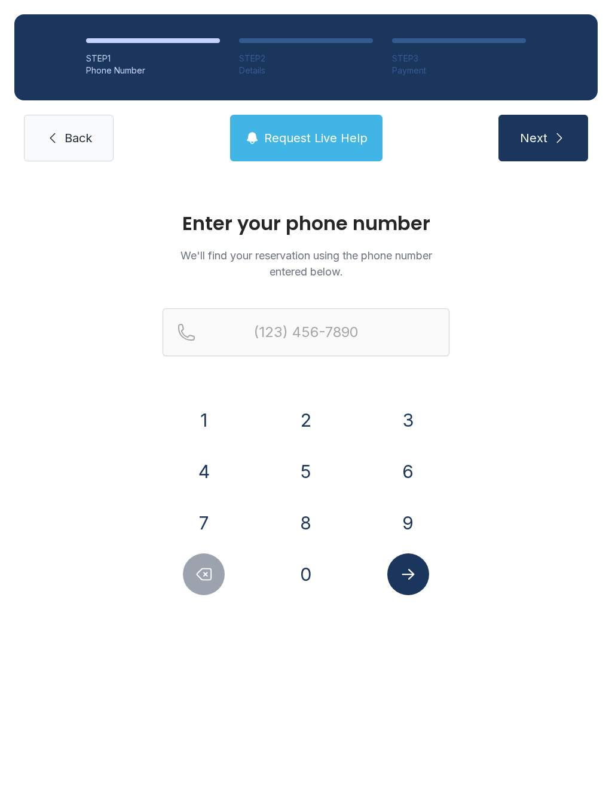 This screenshot has height=790, width=612. I want to click on button: Submit lookup form, so click(408, 574).